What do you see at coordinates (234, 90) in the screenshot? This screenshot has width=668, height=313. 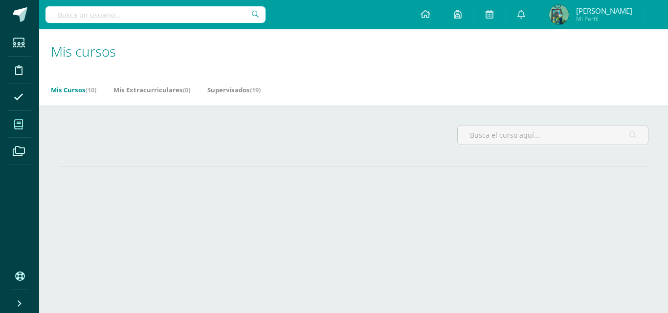 I see `a: Supervisados(19)` at bounding box center [234, 90].